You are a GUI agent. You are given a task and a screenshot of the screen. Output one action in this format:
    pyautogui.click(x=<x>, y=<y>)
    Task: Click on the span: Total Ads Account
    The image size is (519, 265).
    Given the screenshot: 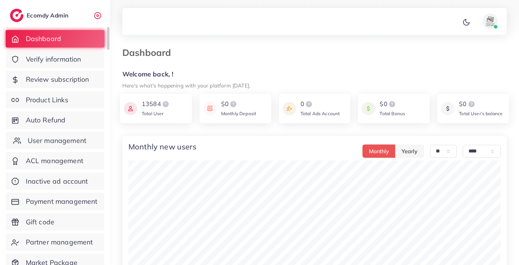 What is the action you would take?
    pyautogui.click(x=320, y=113)
    